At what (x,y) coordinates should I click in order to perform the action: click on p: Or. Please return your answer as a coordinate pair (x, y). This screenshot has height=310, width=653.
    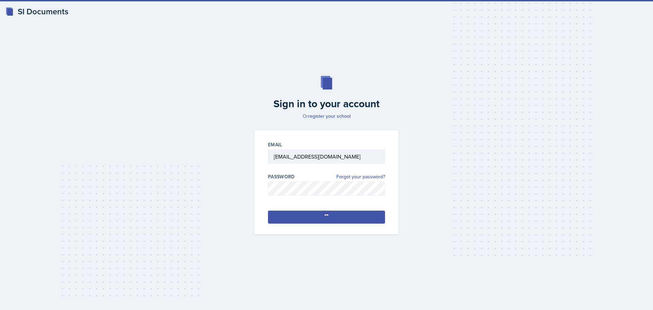
    Looking at the image, I should click on (326, 116).